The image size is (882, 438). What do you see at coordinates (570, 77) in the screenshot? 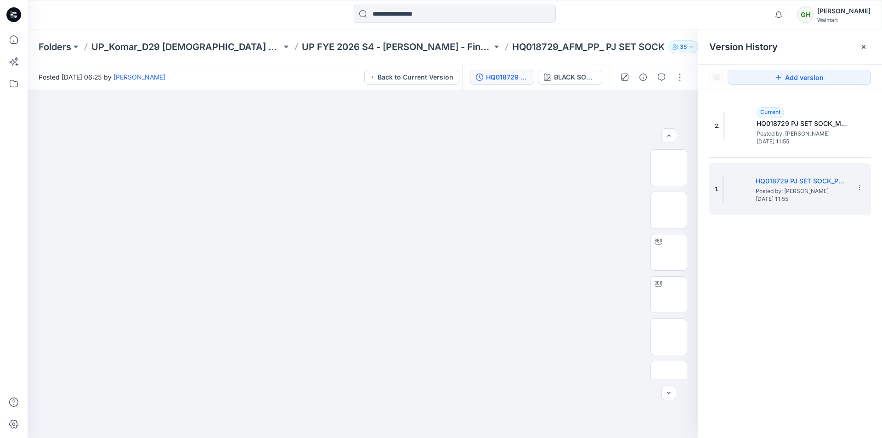
I see `button: BLACK SOOT 210131` at bounding box center [570, 77].